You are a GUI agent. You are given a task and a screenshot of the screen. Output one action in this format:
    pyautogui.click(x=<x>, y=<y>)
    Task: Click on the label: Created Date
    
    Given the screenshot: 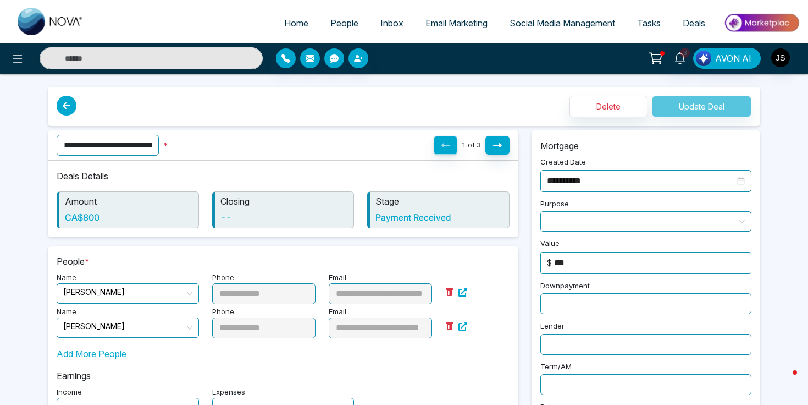 What is the action you would take?
    pyautogui.click(x=563, y=163)
    